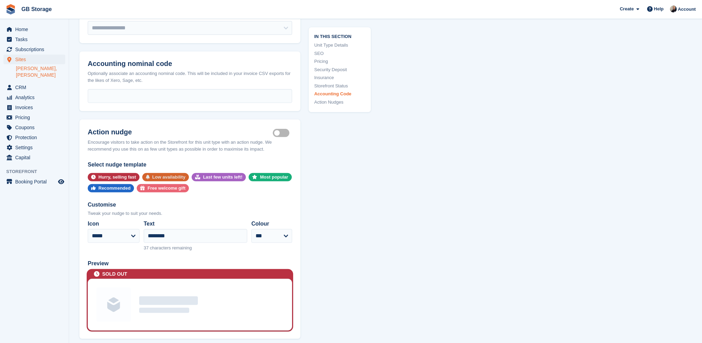 Image resolution: width=702 pixels, height=343 pixels. I want to click on a: Storefront Status, so click(340, 86).